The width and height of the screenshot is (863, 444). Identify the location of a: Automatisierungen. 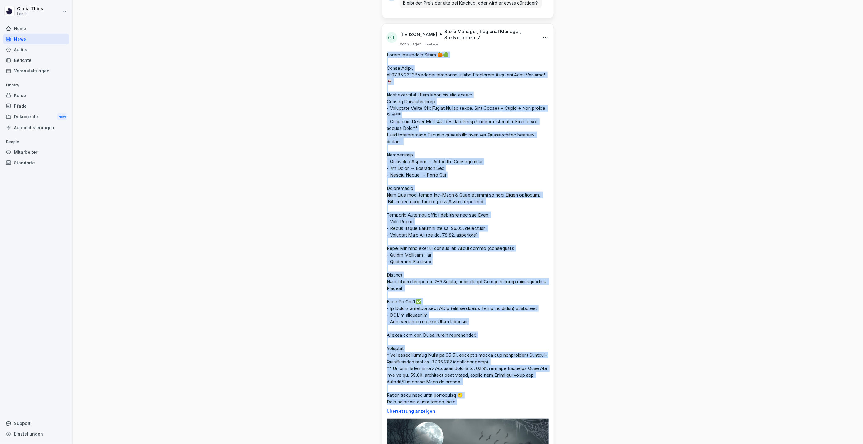
(36, 127).